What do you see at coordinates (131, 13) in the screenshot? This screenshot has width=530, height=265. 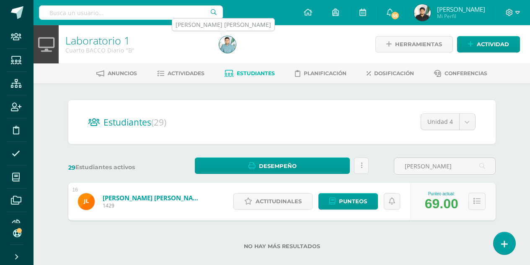 I see `input: Busca un usuario...` at bounding box center [131, 13].